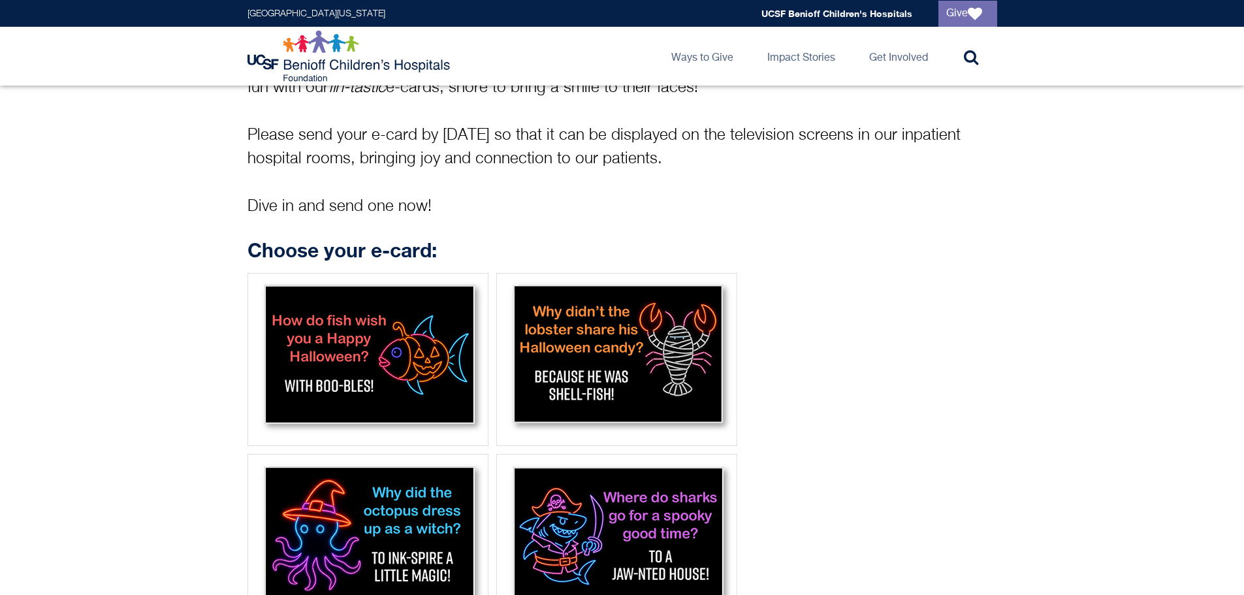  I want to click on img: Fish, so click(368, 357).